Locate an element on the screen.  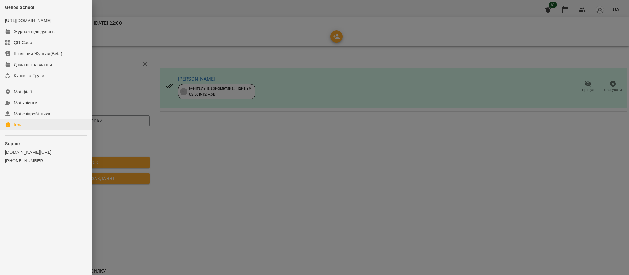
div: Журнал відвідувань is located at coordinates (34, 32).